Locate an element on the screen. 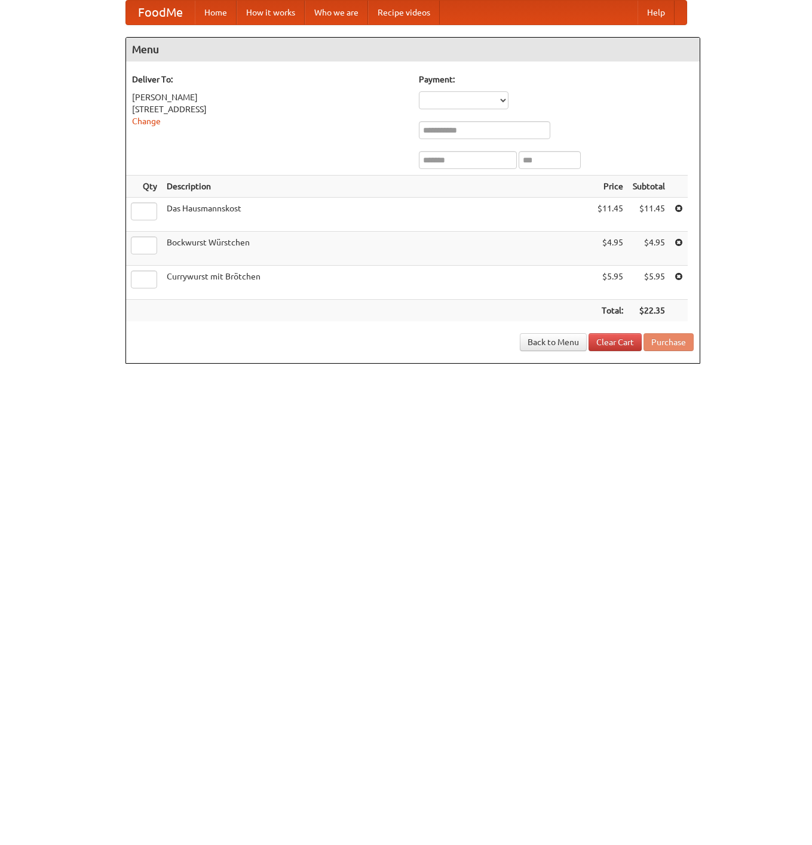 Image resolution: width=812 pixels, height=845 pixels. h4: Menu is located at coordinates (413, 50).